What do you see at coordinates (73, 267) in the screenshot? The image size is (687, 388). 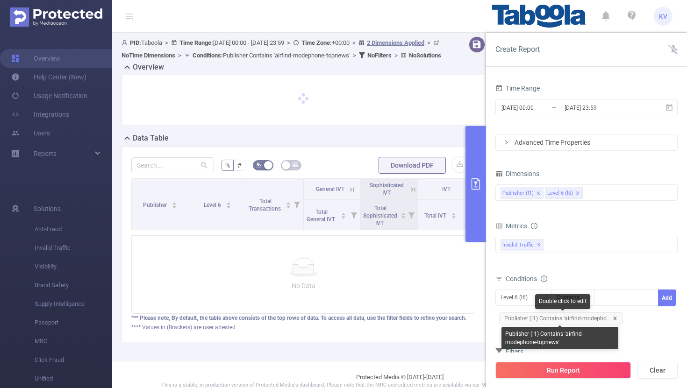 I see `span: Visibility` at bounding box center [73, 267].